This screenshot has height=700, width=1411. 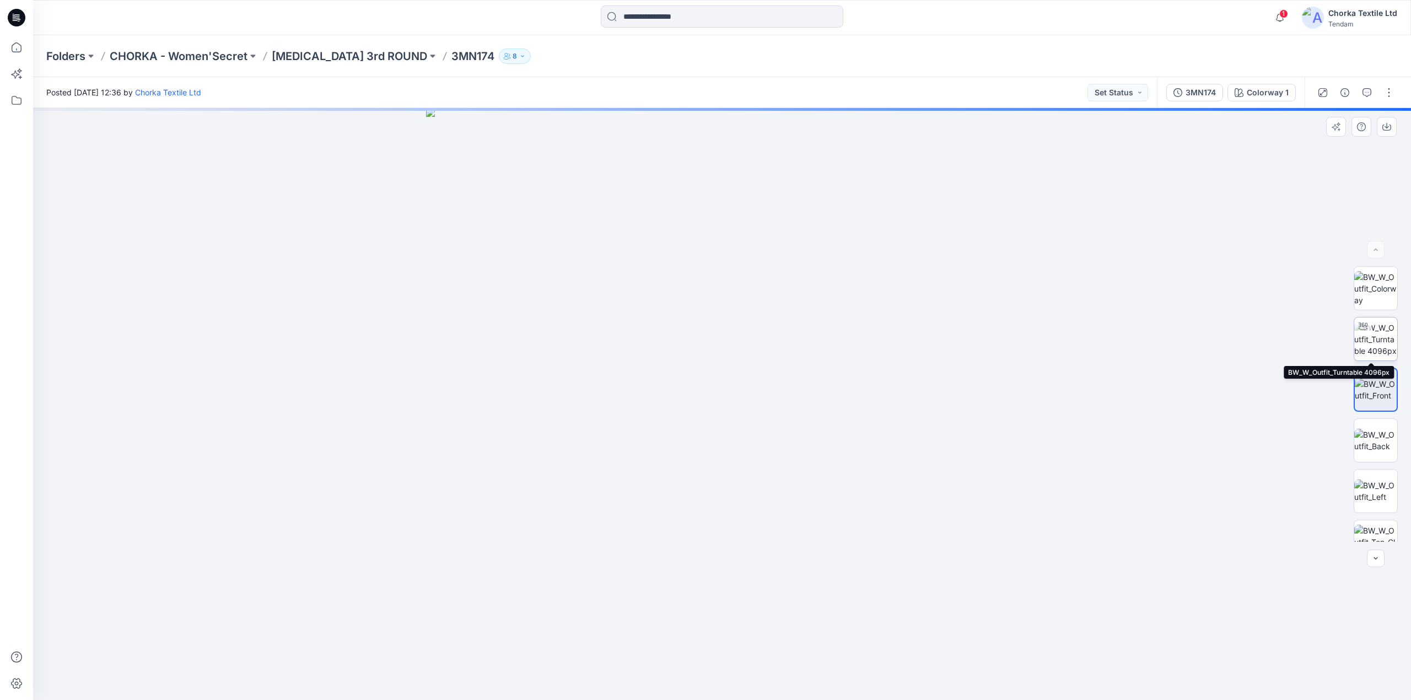 What do you see at coordinates (1194, 93) in the screenshot?
I see `button: 3MN174` at bounding box center [1194, 93].